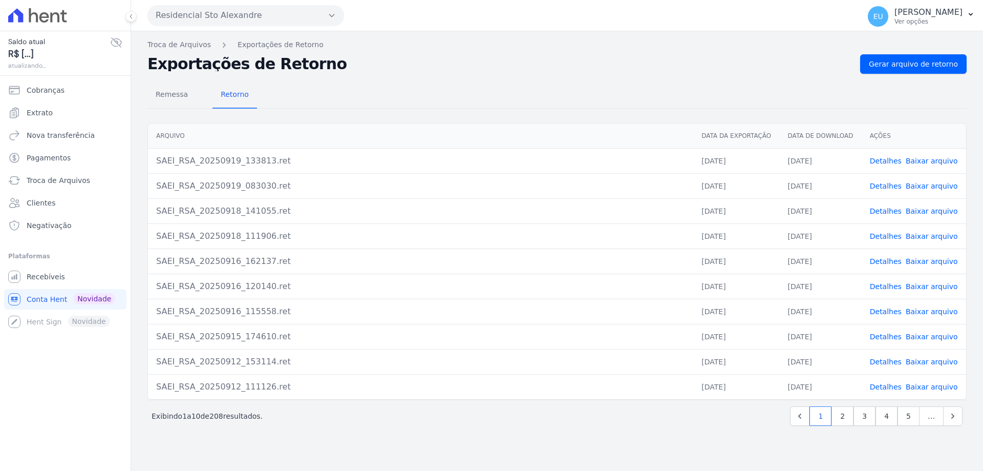 The width and height of the screenshot is (983, 471). I want to click on span: Gerar arquivo de retorno, so click(914, 64).